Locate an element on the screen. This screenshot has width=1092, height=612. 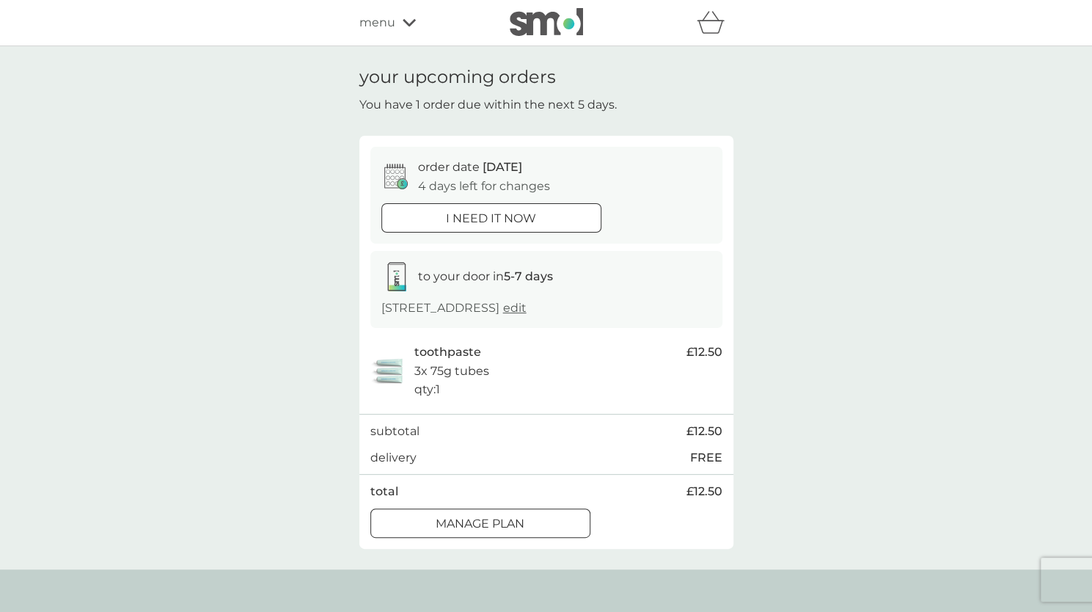
p: qty : 1 is located at coordinates (427, 390).